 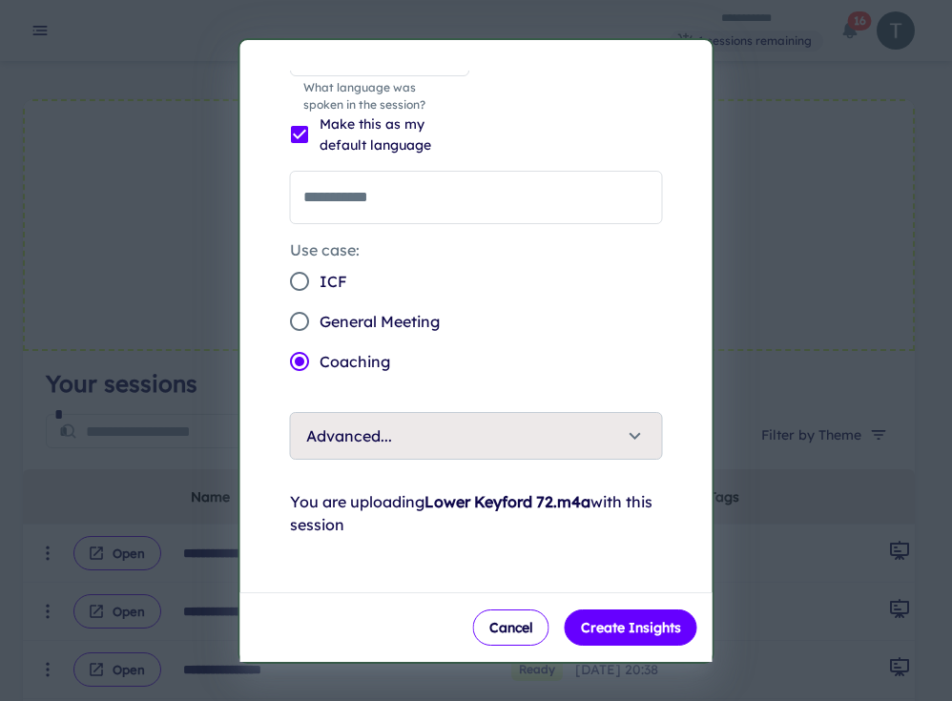 What do you see at coordinates (508, 502) in the screenshot?
I see `strong: Lower Keyford 72.m4a` at bounding box center [508, 502].